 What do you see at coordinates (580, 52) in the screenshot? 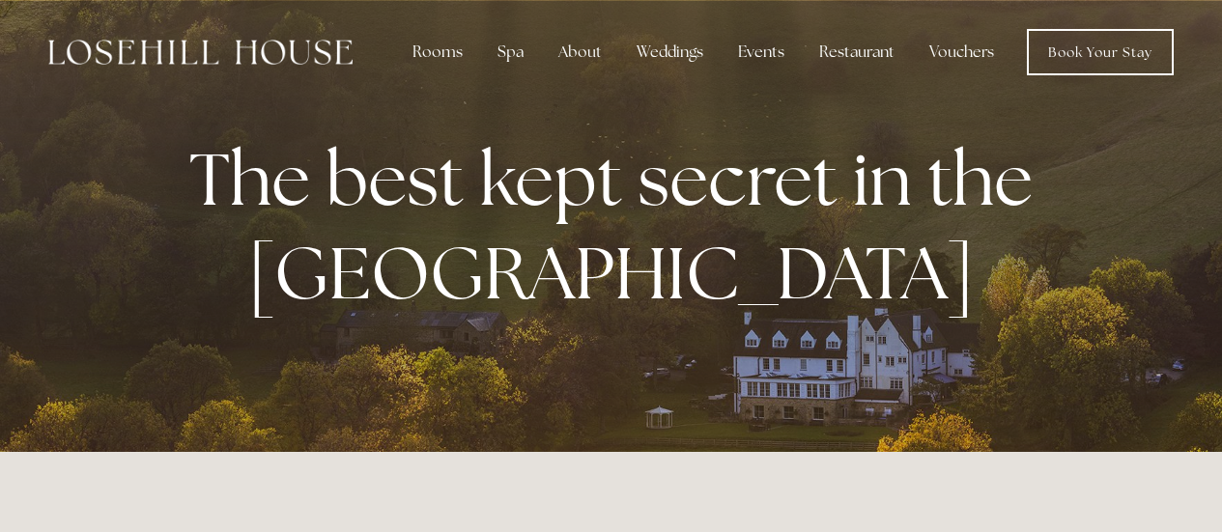
I see `div: About` at bounding box center [580, 52].